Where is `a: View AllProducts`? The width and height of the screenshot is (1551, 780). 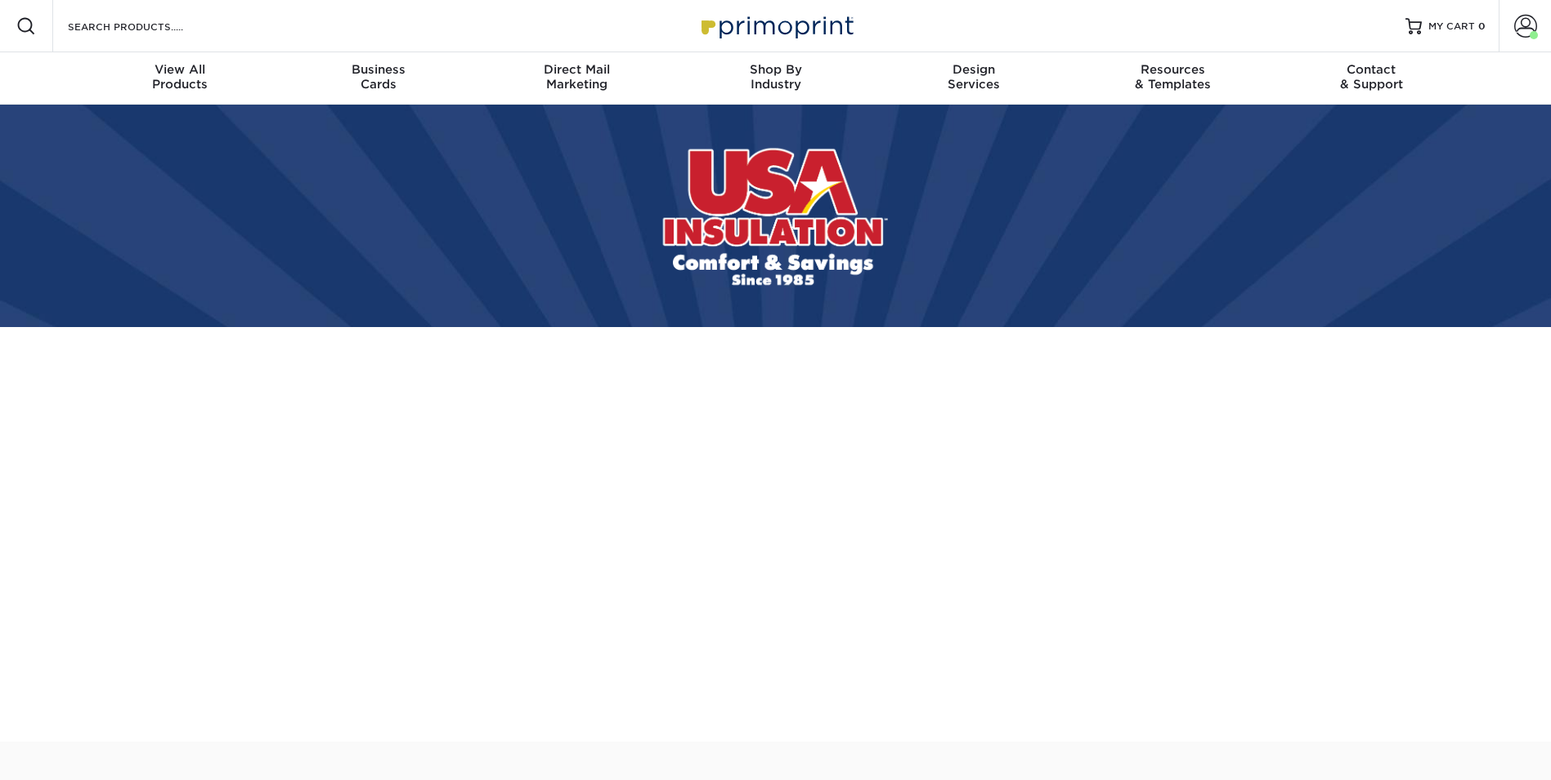 a: View AllProducts is located at coordinates (180, 78).